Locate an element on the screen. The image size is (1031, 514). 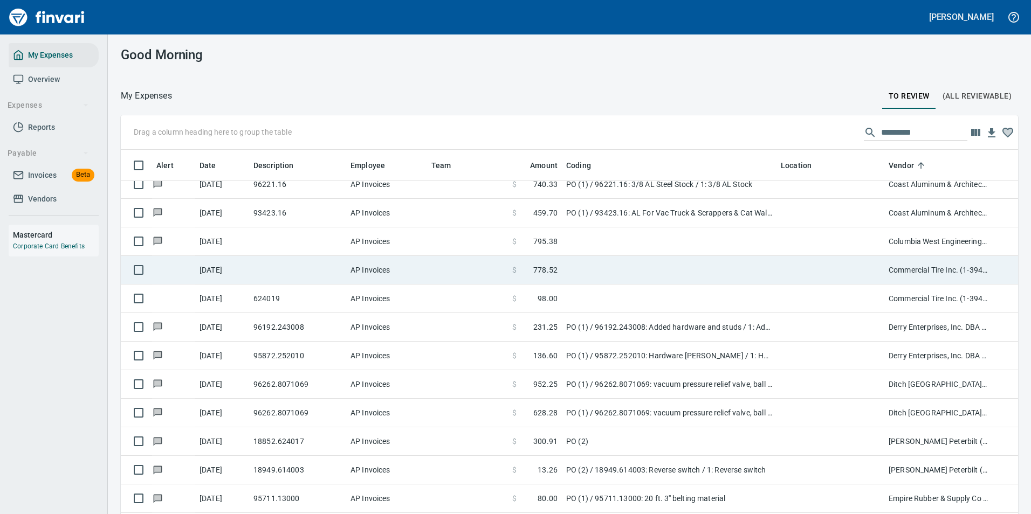
span: 136.60 is located at coordinates (545, 356).